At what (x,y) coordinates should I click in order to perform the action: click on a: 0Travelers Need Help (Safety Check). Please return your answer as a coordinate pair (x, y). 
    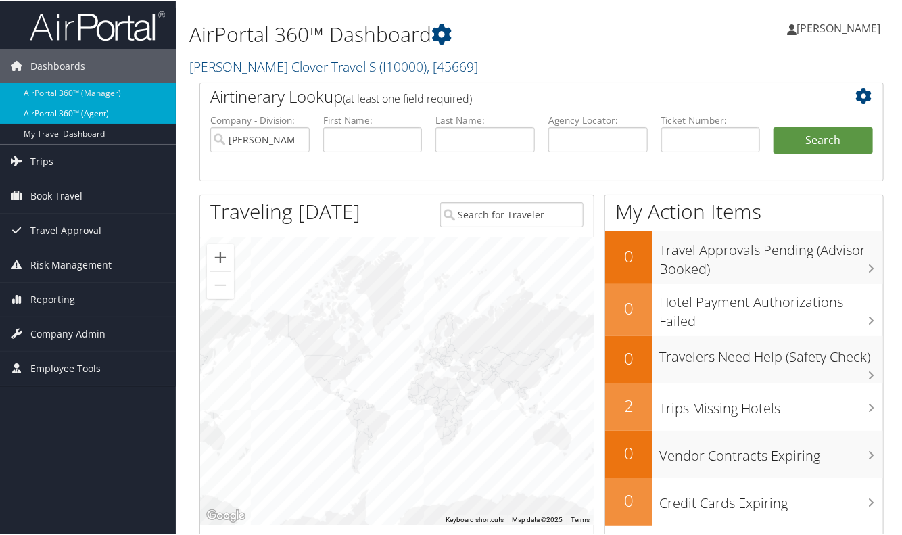
    Looking at the image, I should click on (743, 358).